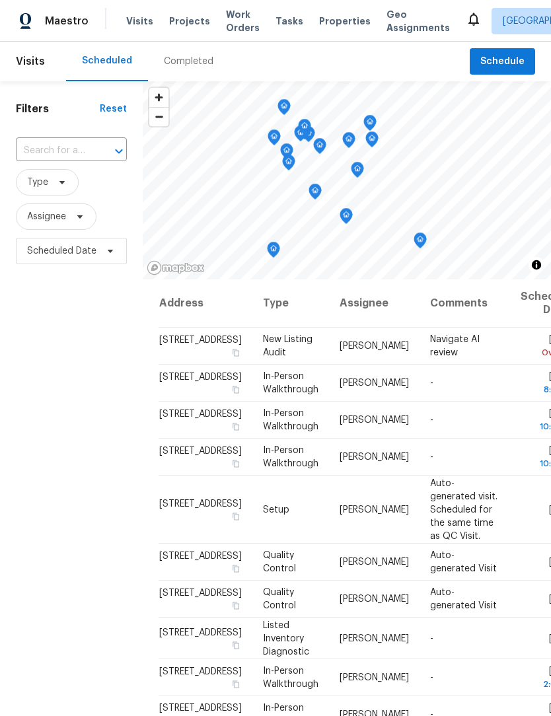 This screenshot has height=716, width=551. What do you see at coordinates (287, 346) in the screenshot?
I see `span: New Listing Audit` at bounding box center [287, 346].